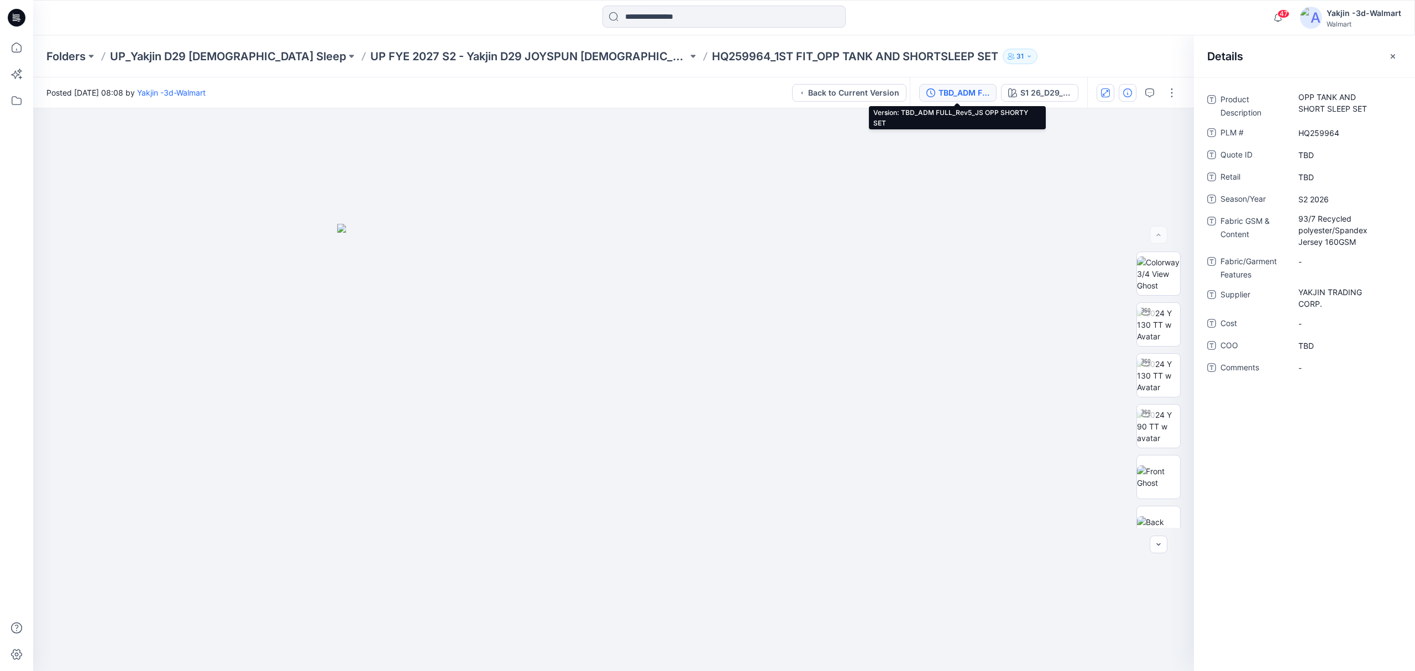 This screenshot has width=1415, height=671. Describe the element at coordinates (1283, 14) in the screenshot. I see `span: 47` at that location.